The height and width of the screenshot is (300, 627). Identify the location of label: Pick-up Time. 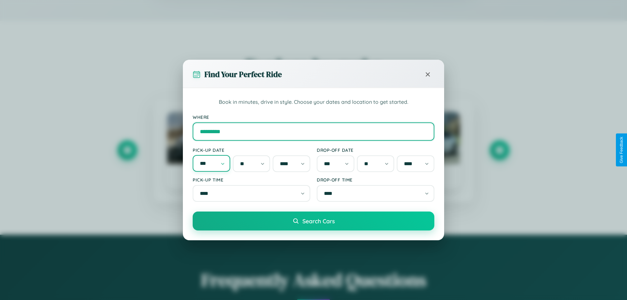
(251, 180).